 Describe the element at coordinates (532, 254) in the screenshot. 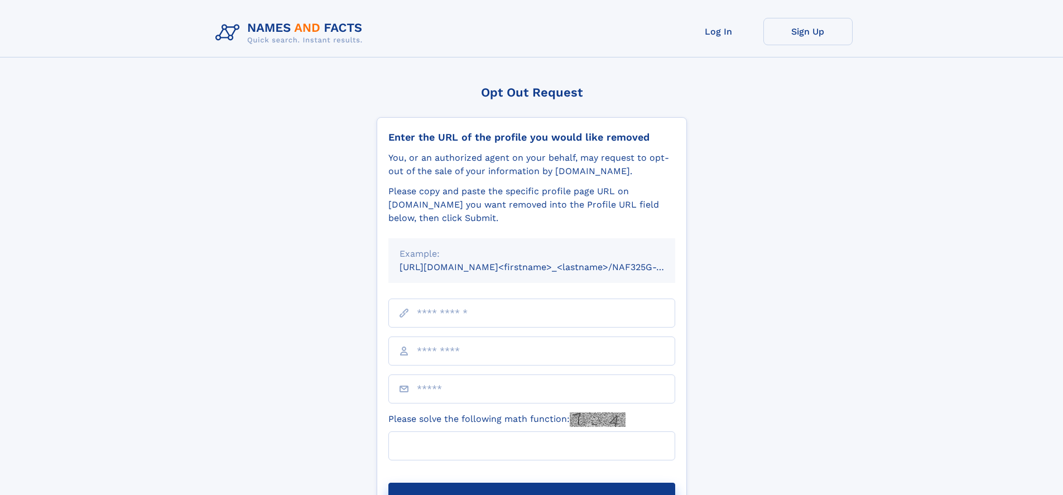

I see `div: Example:` at that location.